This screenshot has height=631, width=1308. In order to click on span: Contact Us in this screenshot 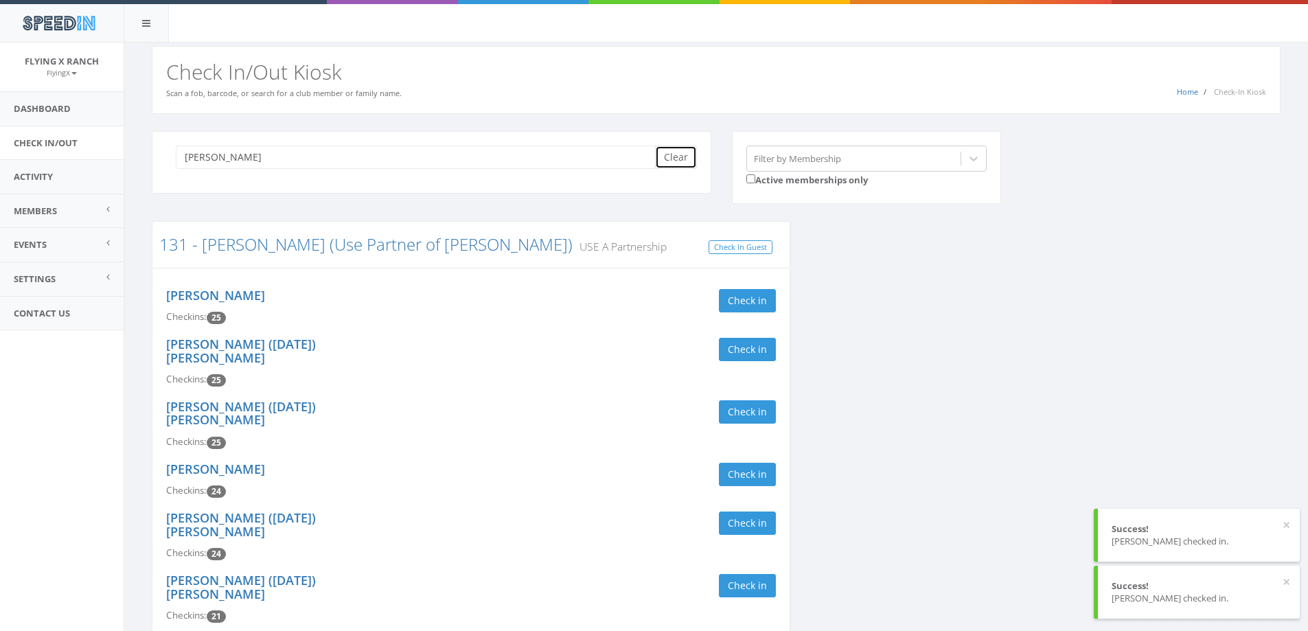, I will do `click(42, 313)`.